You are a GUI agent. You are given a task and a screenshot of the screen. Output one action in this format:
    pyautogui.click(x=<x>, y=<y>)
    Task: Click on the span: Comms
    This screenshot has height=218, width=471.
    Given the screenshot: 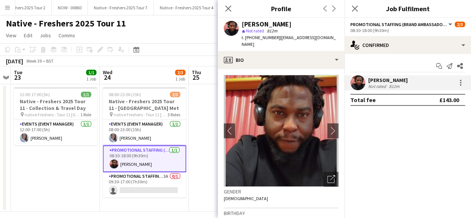 What is the action you would take?
    pyautogui.click(x=67, y=35)
    